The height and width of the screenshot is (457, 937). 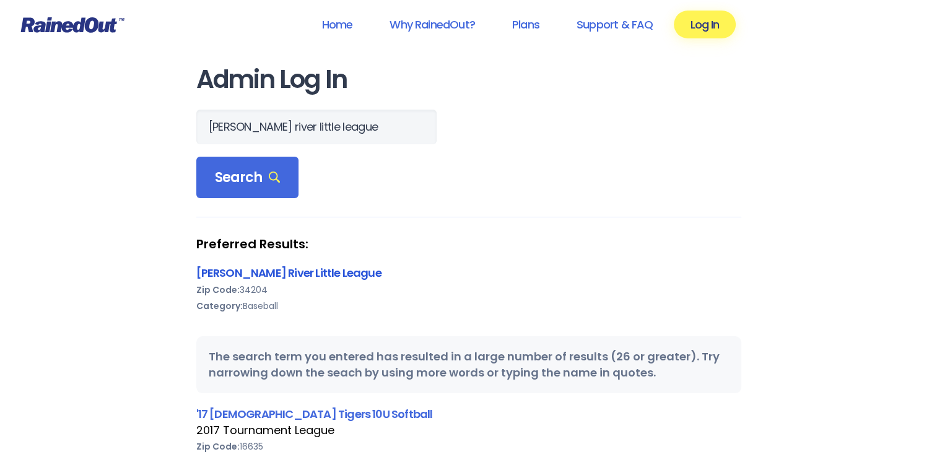 What do you see at coordinates (432, 24) in the screenshot?
I see `a: Why RainedOut?` at bounding box center [432, 24].